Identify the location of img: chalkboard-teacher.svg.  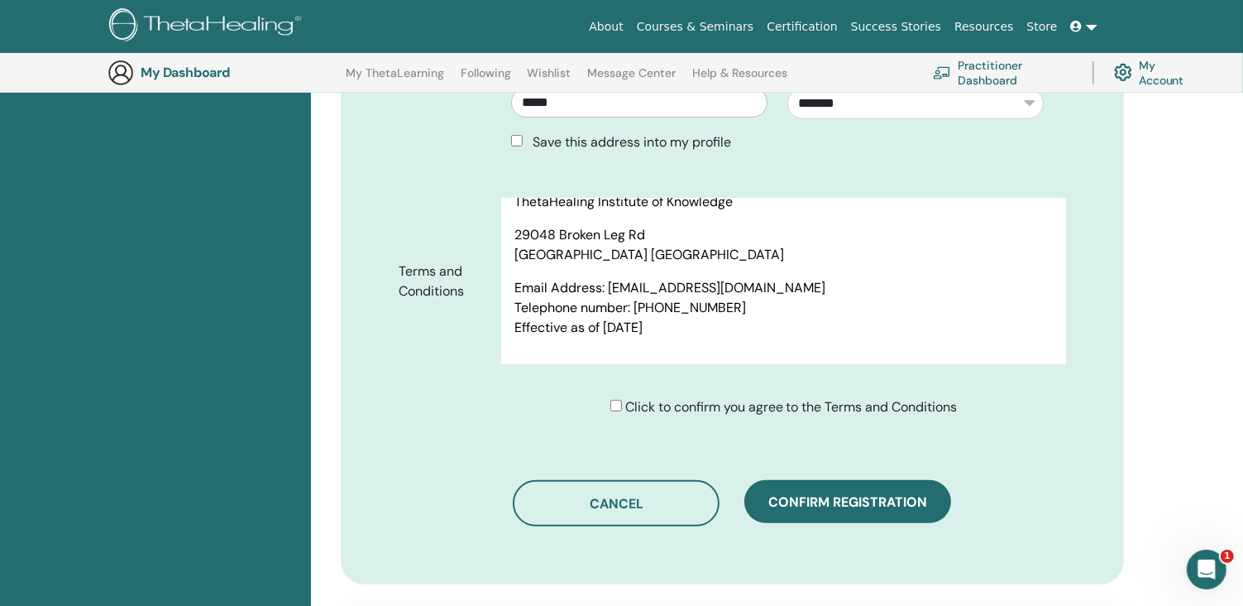
(942, 73).